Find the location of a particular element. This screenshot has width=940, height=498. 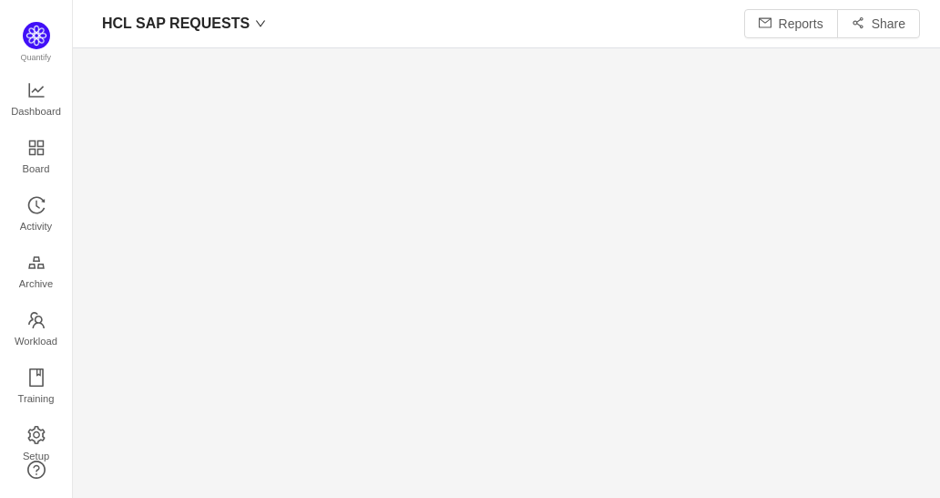

button: icon: mailReports is located at coordinates (791, 24).